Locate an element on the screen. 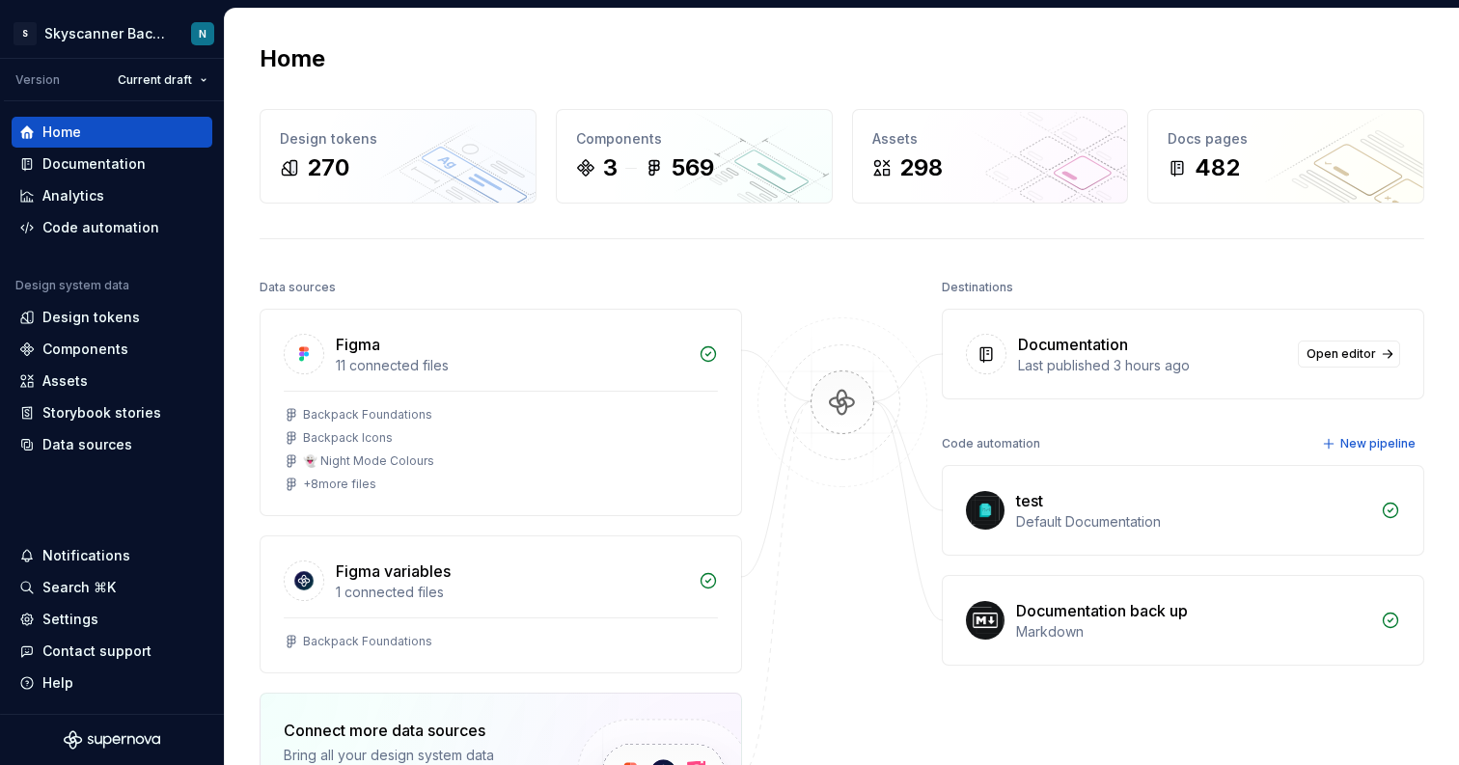  a: Figma11 connected filesBackpack FoundationsBackpack Icons👻 Night Mode Colours+8more files is located at coordinates (501, 412).